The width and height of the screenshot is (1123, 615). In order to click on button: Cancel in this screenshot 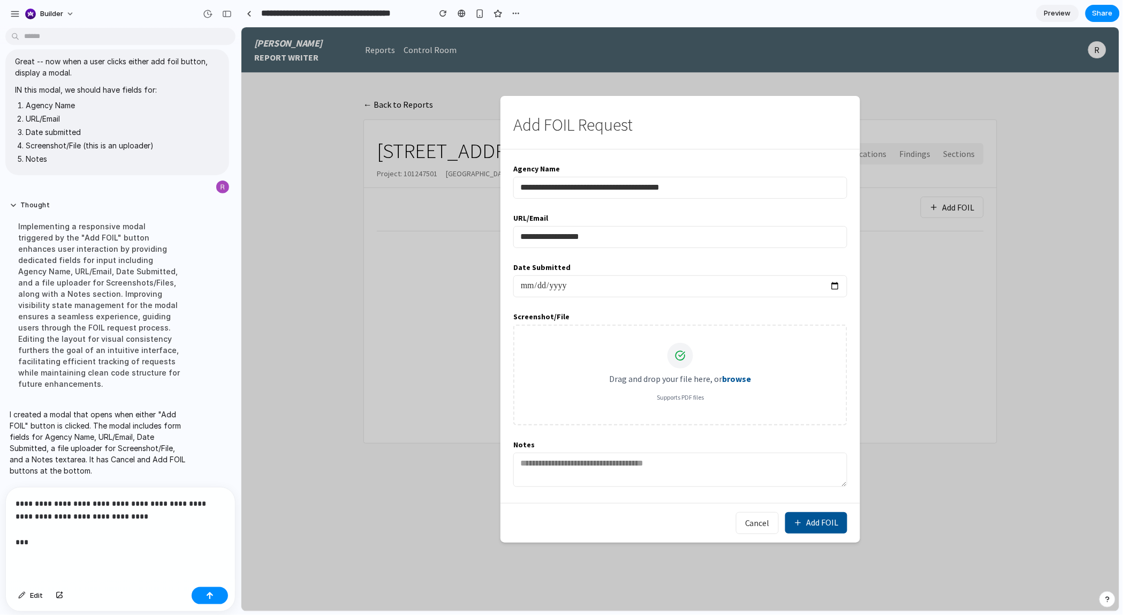, I will do `click(516, 495)`.